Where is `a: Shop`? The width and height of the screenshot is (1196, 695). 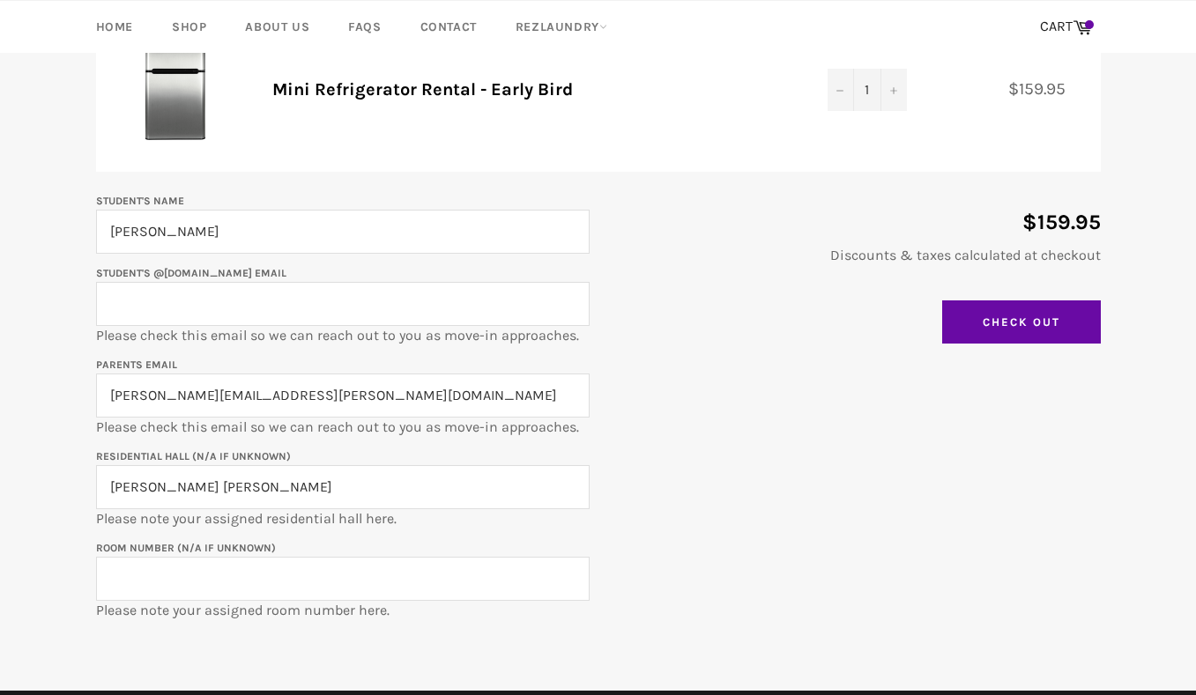
a: Shop is located at coordinates (189, 26).